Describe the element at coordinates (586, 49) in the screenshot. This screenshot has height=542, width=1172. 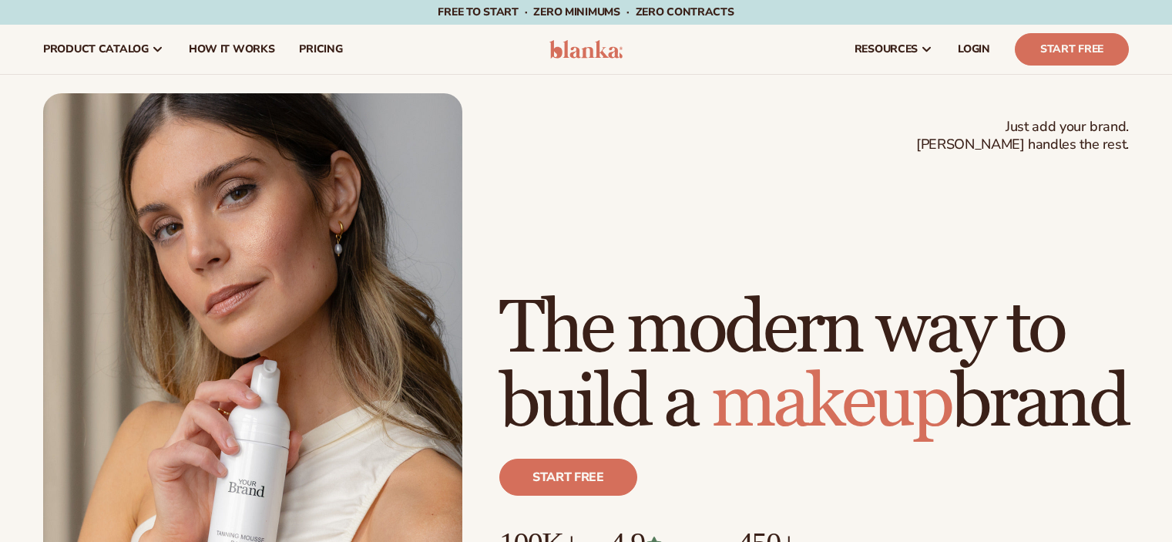
I see `img: logo` at that location.